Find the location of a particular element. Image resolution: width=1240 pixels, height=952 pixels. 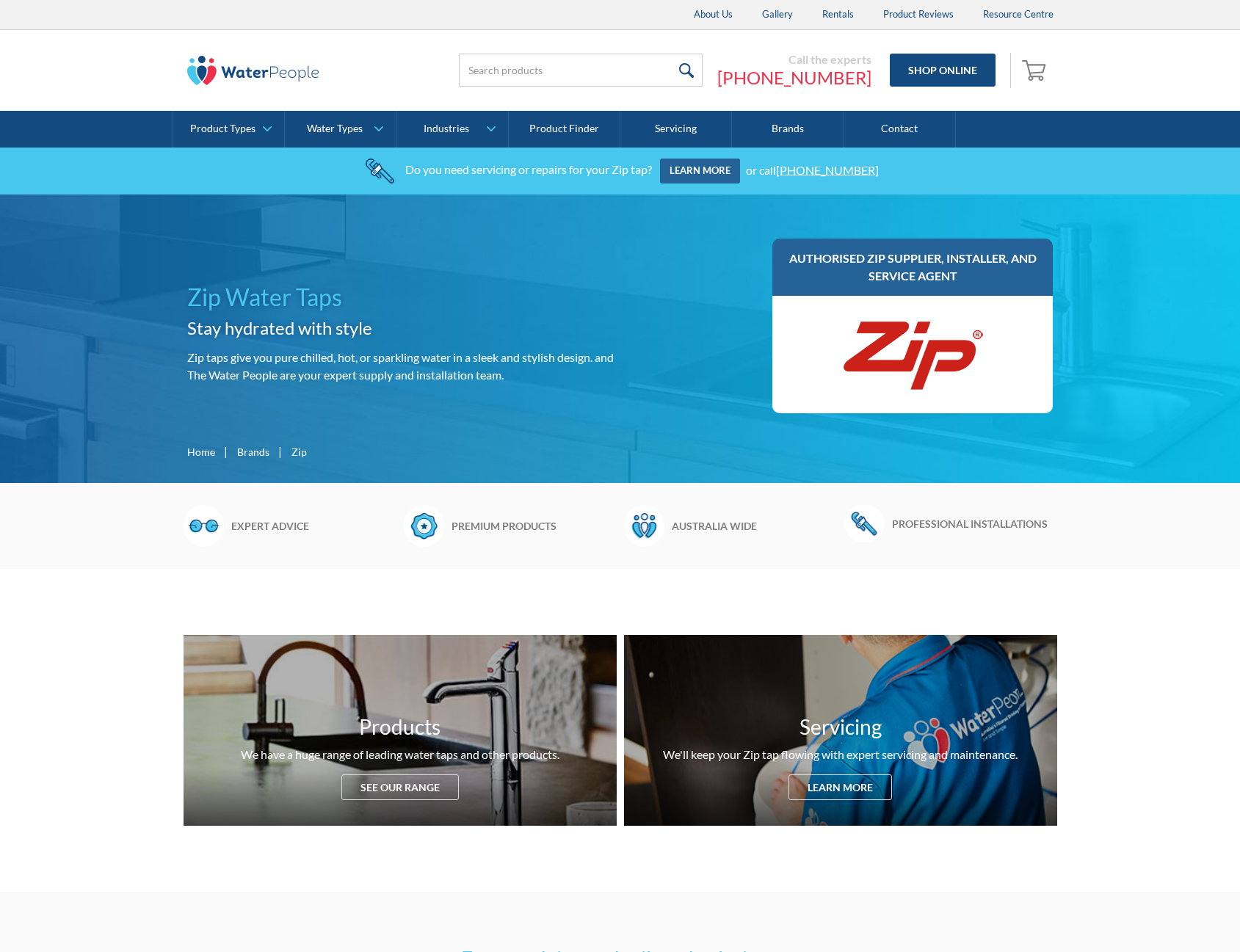

h3: Products is located at coordinates (400, 727).